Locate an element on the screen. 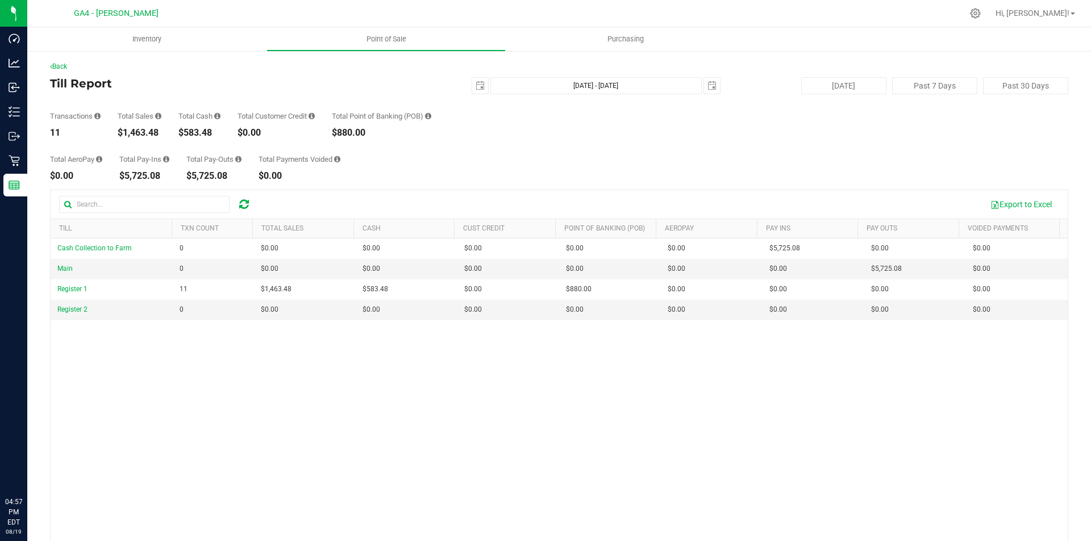 The height and width of the screenshot is (541, 1091). div: $880.00 is located at coordinates (381, 133).